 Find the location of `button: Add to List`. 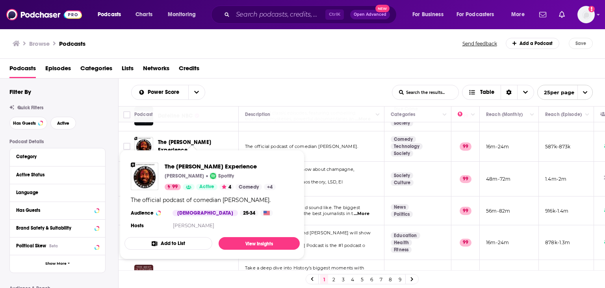

button: Add to List is located at coordinates (168, 243).